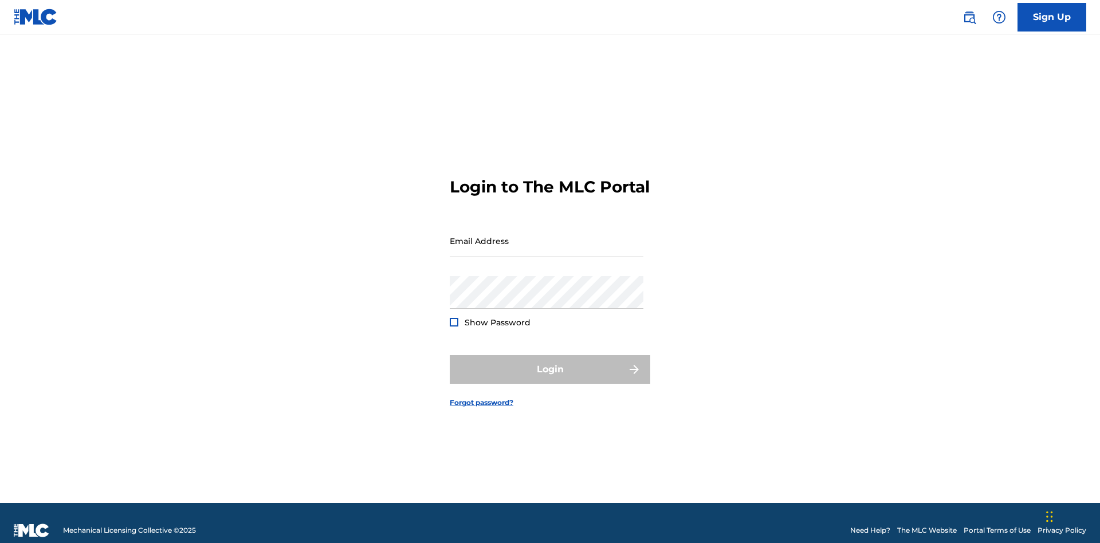  I want to click on div: Help, so click(999, 17).